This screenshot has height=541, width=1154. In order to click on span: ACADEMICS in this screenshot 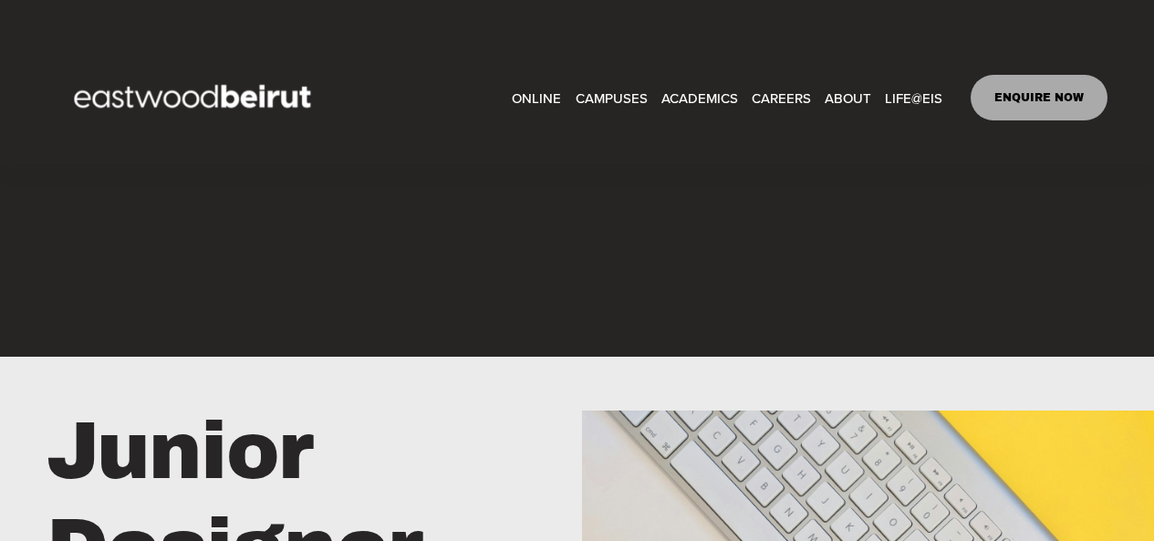, I will do `click(700, 98)`.